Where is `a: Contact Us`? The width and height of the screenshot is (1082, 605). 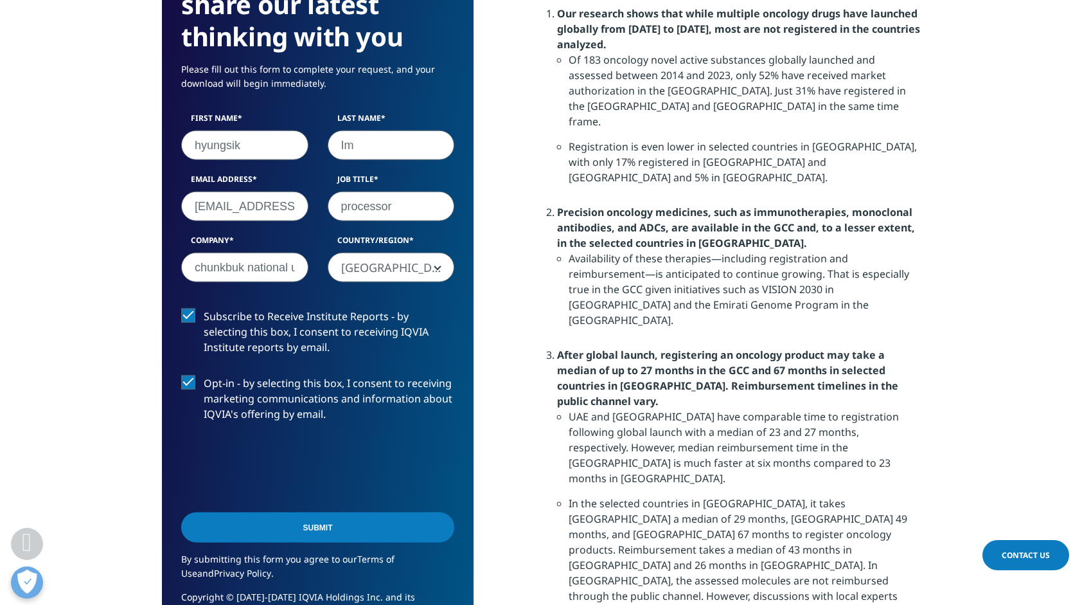 a: Contact Us is located at coordinates (1026, 555).